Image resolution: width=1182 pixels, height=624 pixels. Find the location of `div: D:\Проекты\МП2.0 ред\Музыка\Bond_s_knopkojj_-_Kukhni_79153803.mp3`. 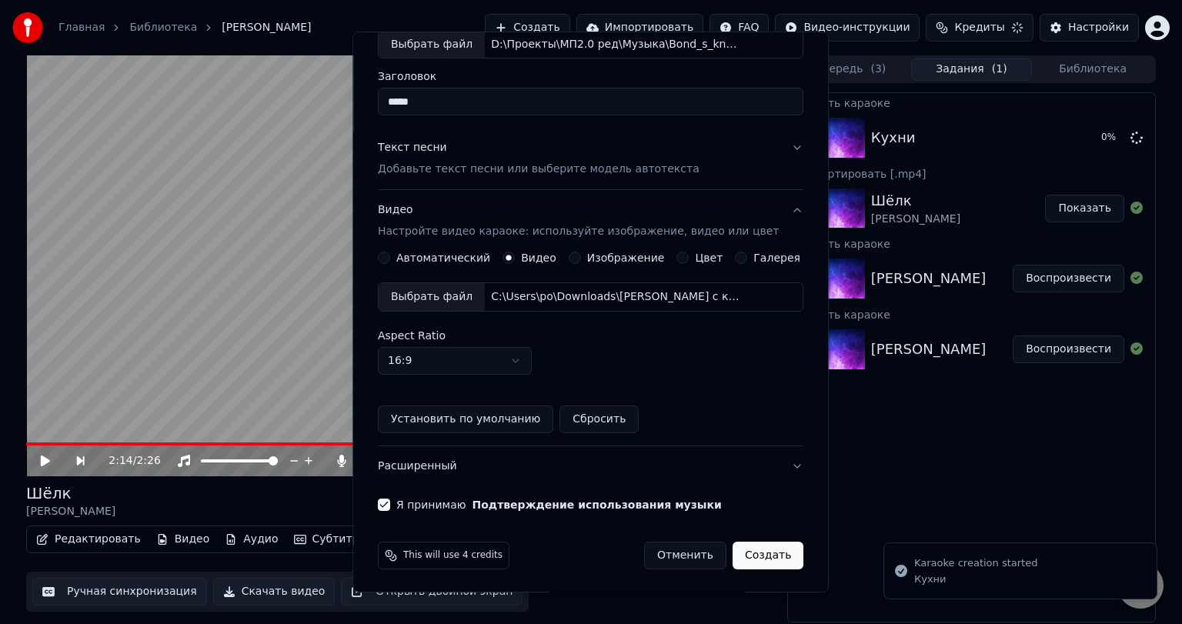

div: D:\Проекты\МП2.0 ред\Музыка\Bond_s_knopkojj_-_Kukhni_79153803.mp3 is located at coordinates (616, 45).